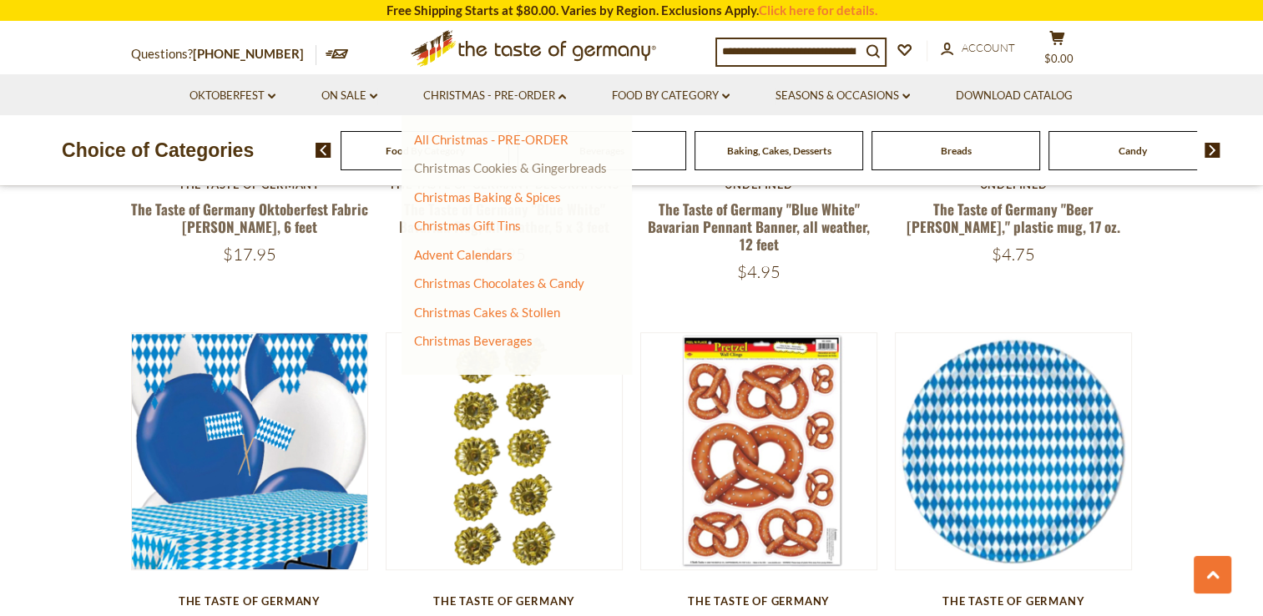  Describe the element at coordinates (250, 451) in the screenshot. I see `img: The Taste of Germany "Blue White" Bavarian Party Decoration Kit` at that location.